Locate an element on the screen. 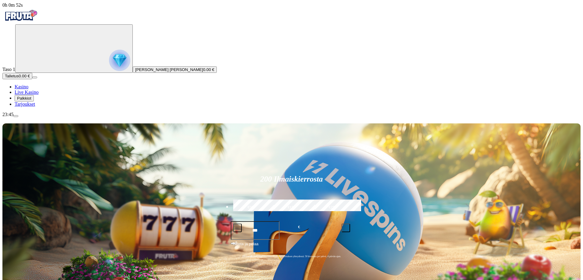  a: Fruta is located at coordinates (21, 21).